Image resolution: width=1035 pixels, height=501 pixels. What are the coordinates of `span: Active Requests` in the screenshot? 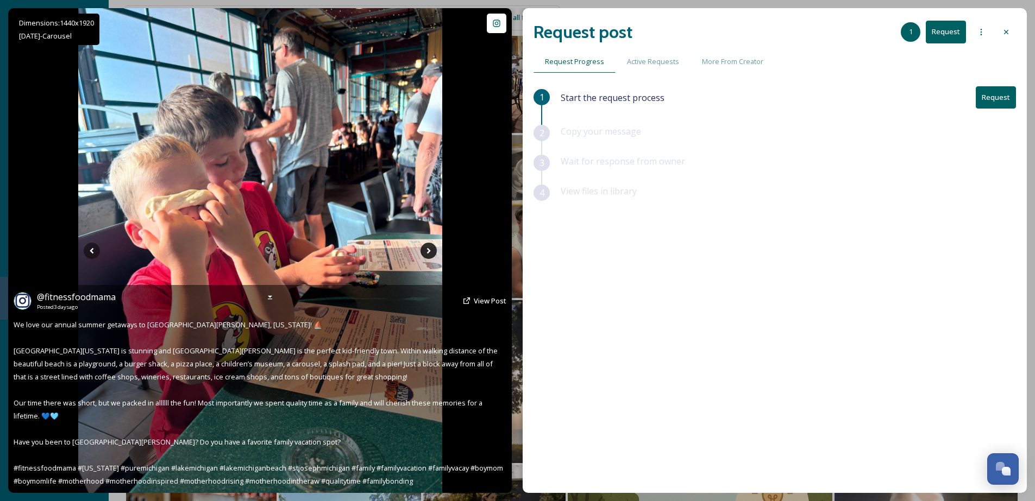 It's located at (653, 61).